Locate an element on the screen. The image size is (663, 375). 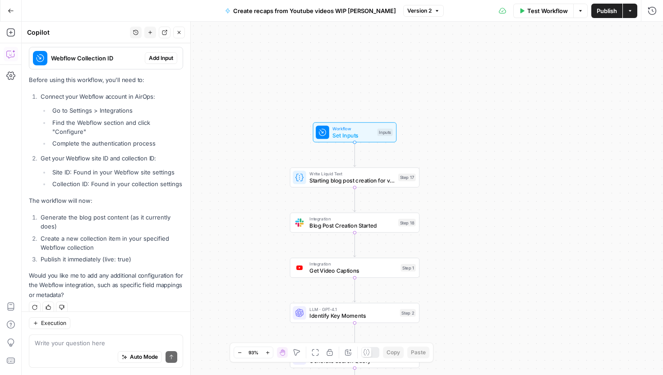
p: Get your Webflow site ID and collection ID: is located at coordinates (112, 158).